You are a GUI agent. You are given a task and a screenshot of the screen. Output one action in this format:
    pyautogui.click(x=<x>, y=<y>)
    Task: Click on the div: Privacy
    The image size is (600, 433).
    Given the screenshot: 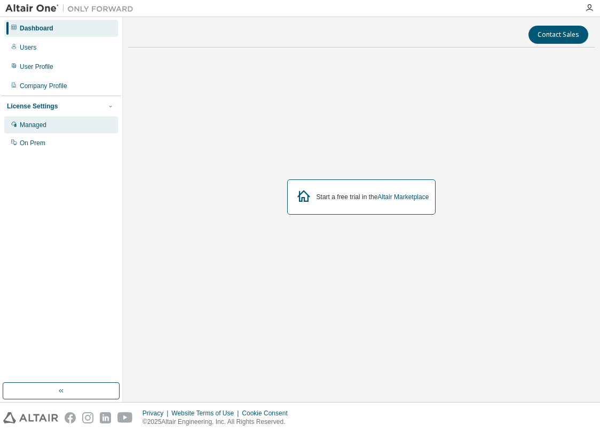 What is the action you would take?
    pyautogui.click(x=157, y=413)
    